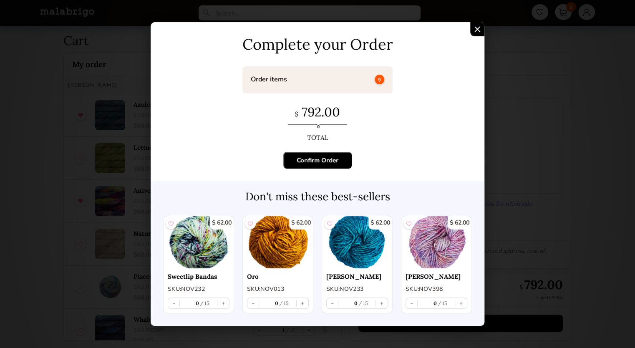  I want to click on img: order-separator.89fa5524.svg, so click(317, 126).